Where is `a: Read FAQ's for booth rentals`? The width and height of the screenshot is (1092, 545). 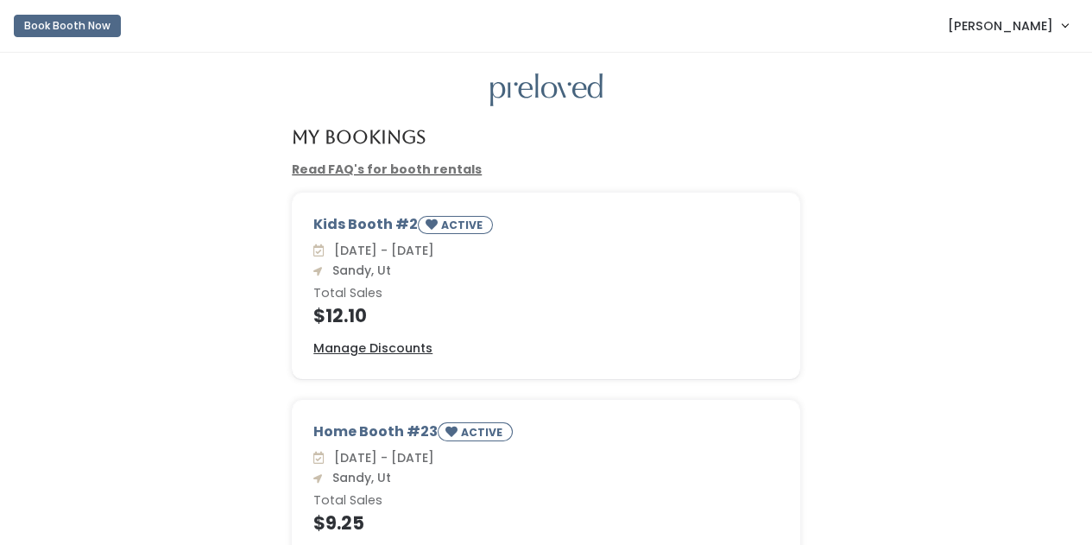 a: Read FAQ's for booth rentals is located at coordinates (387, 169).